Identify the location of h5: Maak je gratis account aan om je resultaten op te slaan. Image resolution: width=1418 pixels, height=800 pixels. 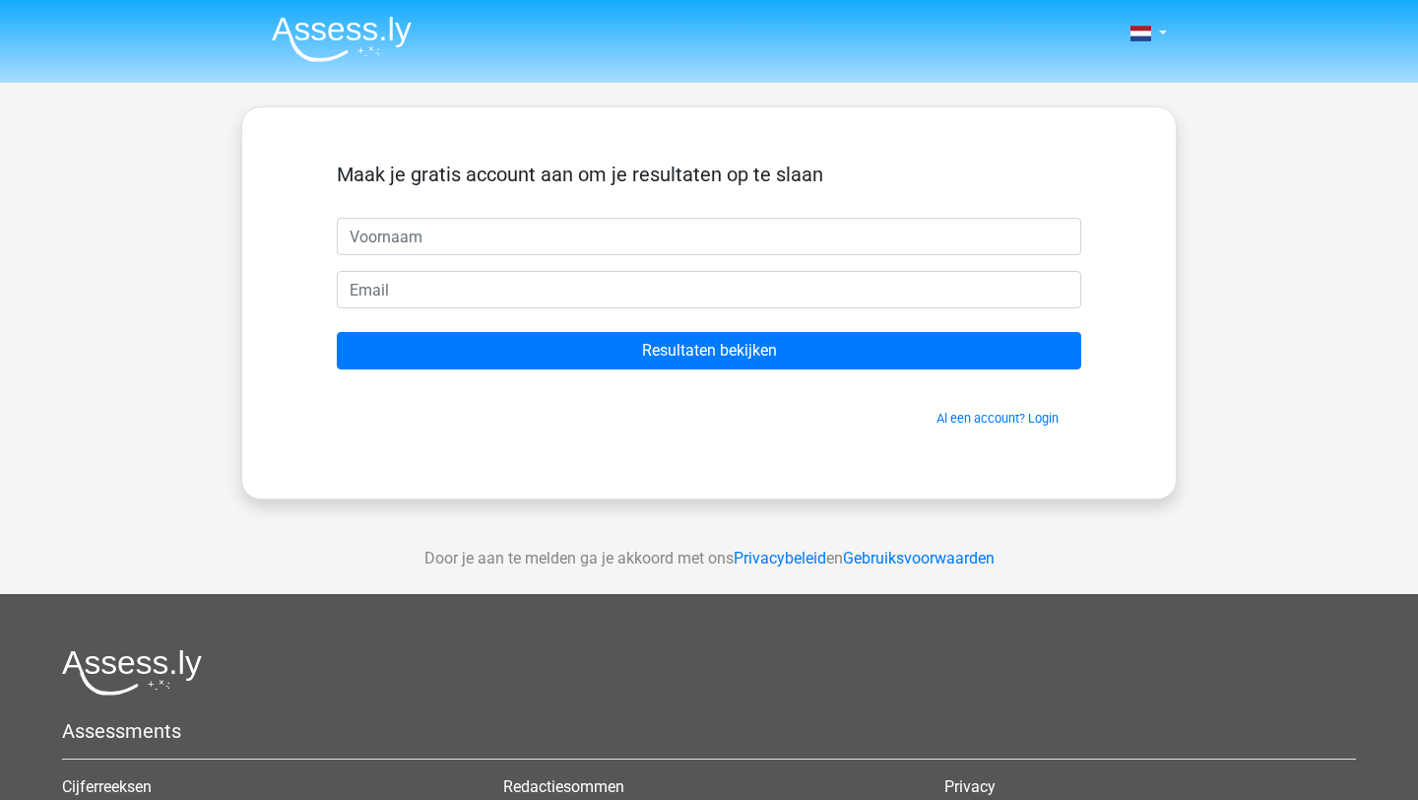
(709, 174).